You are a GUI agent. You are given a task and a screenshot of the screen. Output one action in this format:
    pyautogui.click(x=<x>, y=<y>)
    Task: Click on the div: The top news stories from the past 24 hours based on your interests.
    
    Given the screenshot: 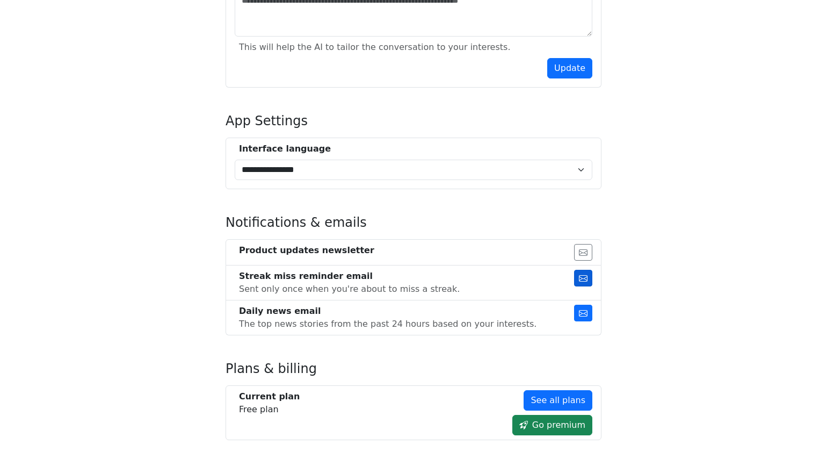 What is the action you would take?
    pyautogui.click(x=388, y=324)
    